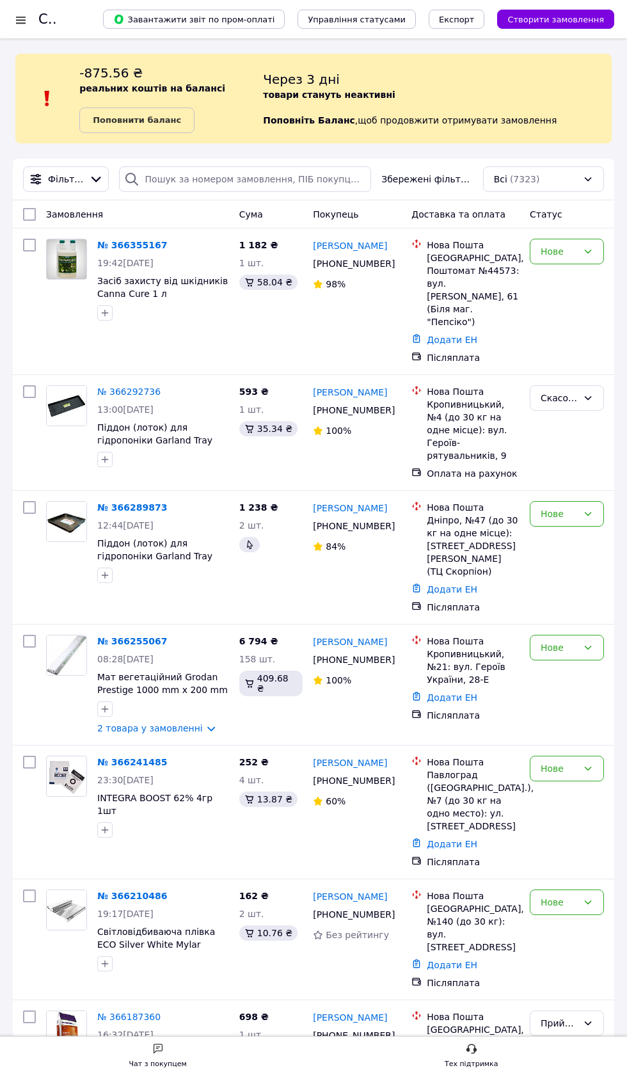 This screenshot has width=627, height=1077. What do you see at coordinates (559, 1023) in the screenshot?
I see `div: Прийнято` at bounding box center [559, 1023].